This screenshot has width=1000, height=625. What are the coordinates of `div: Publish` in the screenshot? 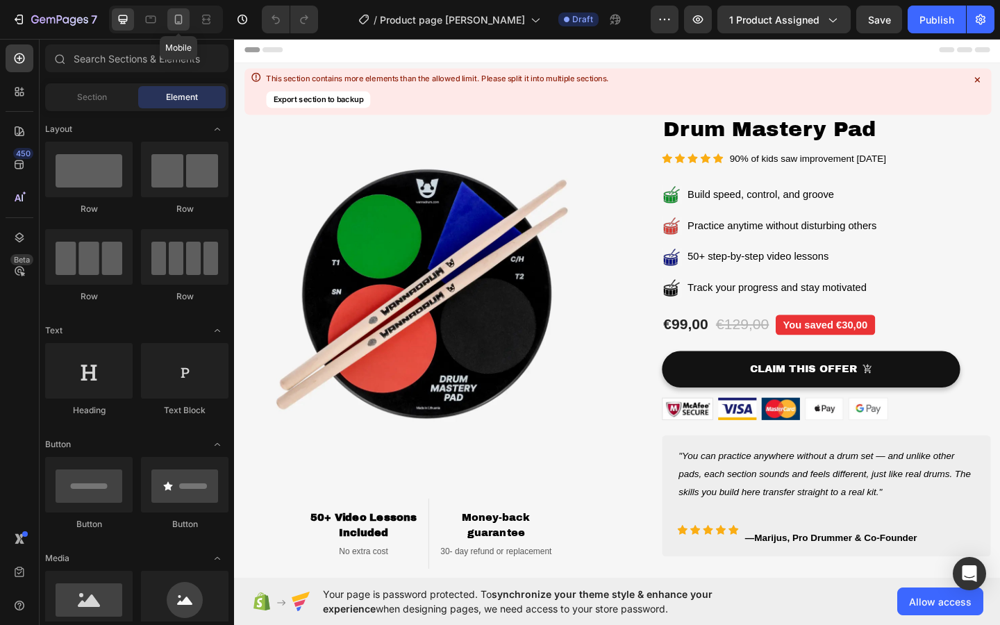 It's located at (937, 19).